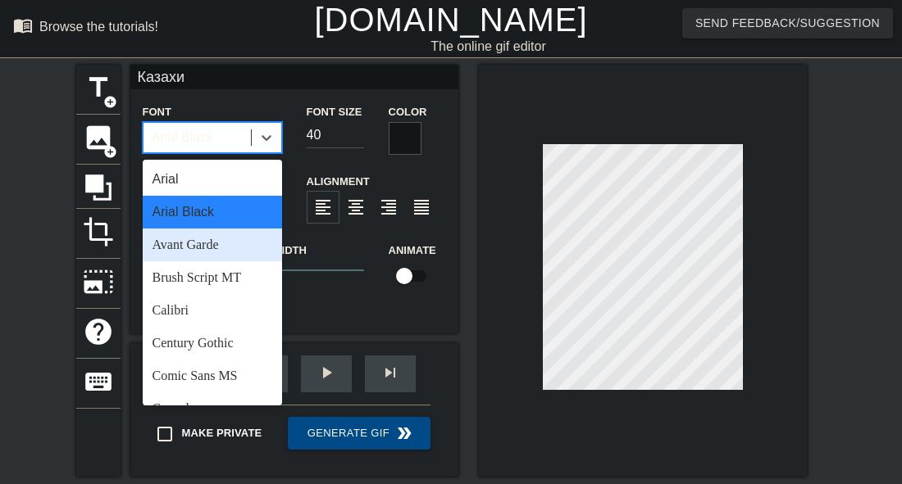 The width and height of the screenshot is (902, 484). Describe the element at coordinates (334, 112) in the screenshot. I see `label: Font Size` at that location.